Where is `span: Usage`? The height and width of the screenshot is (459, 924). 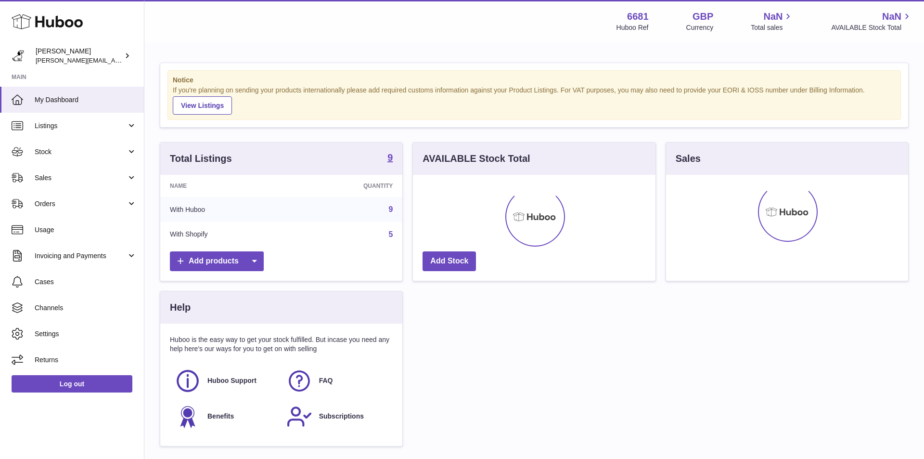 span: Usage is located at coordinates (86, 230).